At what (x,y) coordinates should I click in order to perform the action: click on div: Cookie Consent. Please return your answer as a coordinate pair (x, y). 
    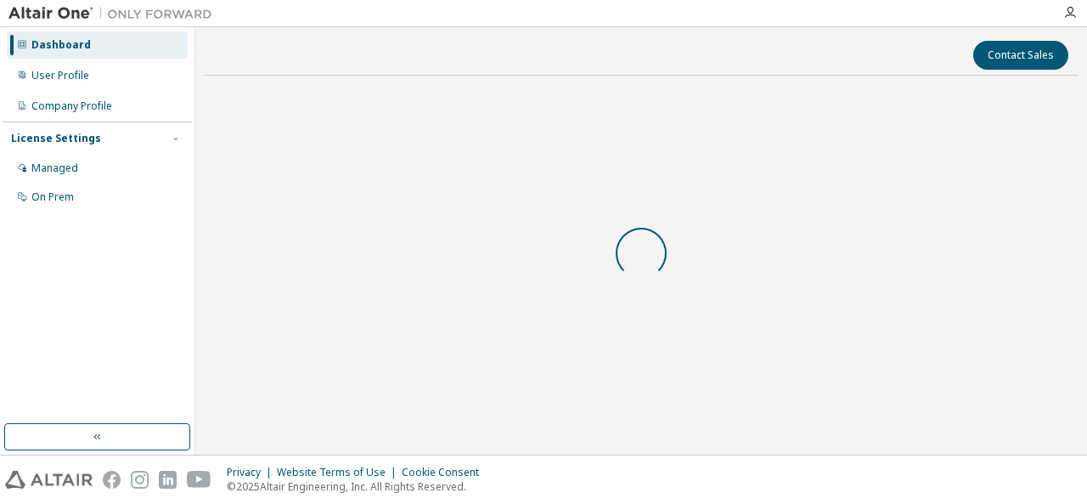
    Looking at the image, I should click on (445, 472).